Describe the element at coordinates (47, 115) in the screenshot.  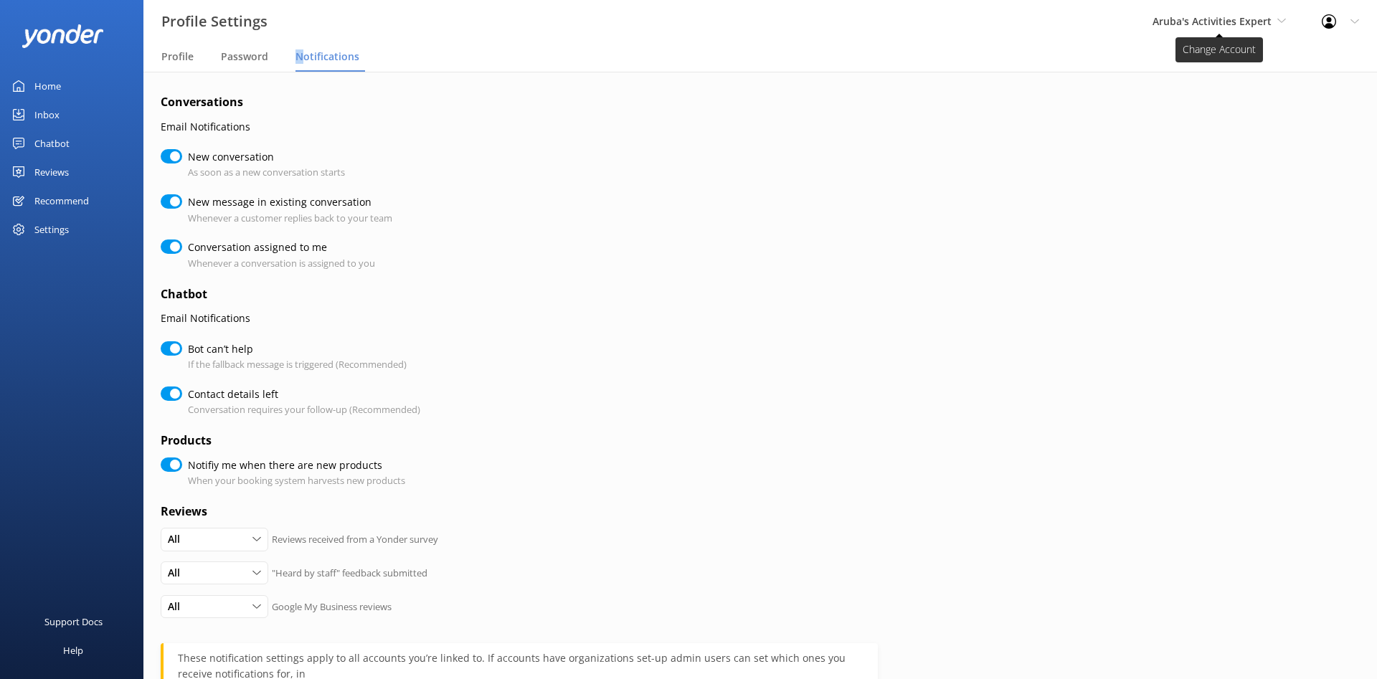
I see `div: Inbox` at that location.